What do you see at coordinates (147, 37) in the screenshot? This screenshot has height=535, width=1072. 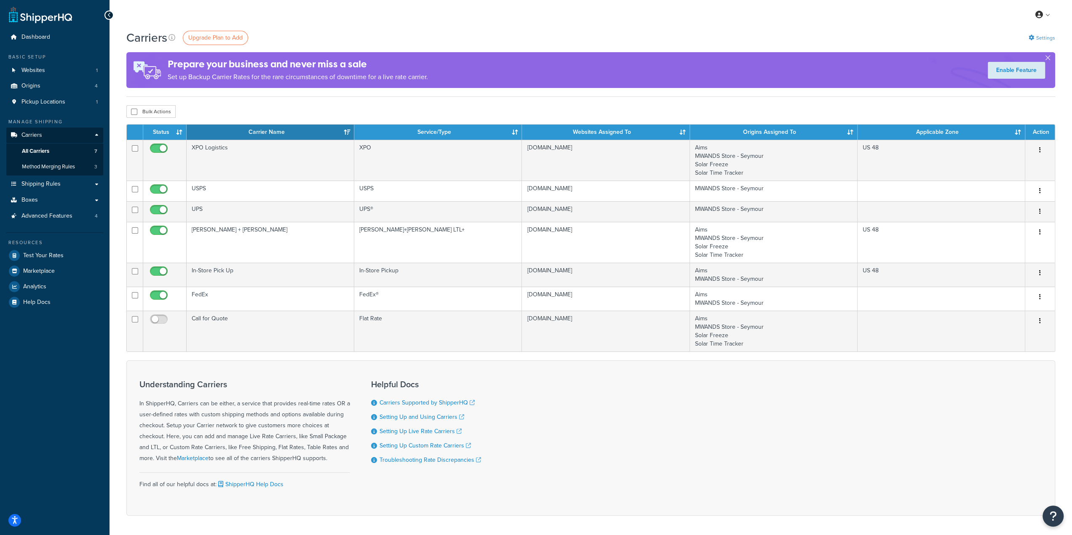 I see `h1: Carriers` at bounding box center [147, 37].